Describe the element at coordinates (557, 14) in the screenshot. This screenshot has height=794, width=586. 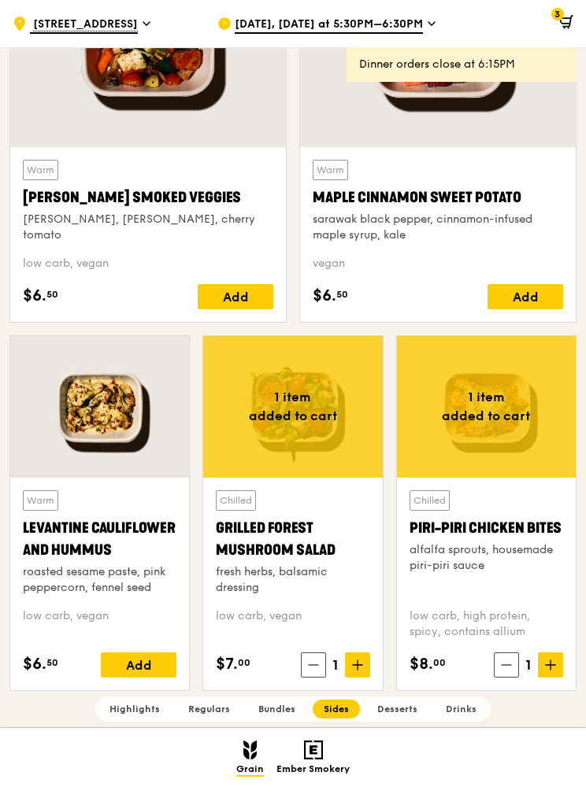
I see `span: 3` at that location.